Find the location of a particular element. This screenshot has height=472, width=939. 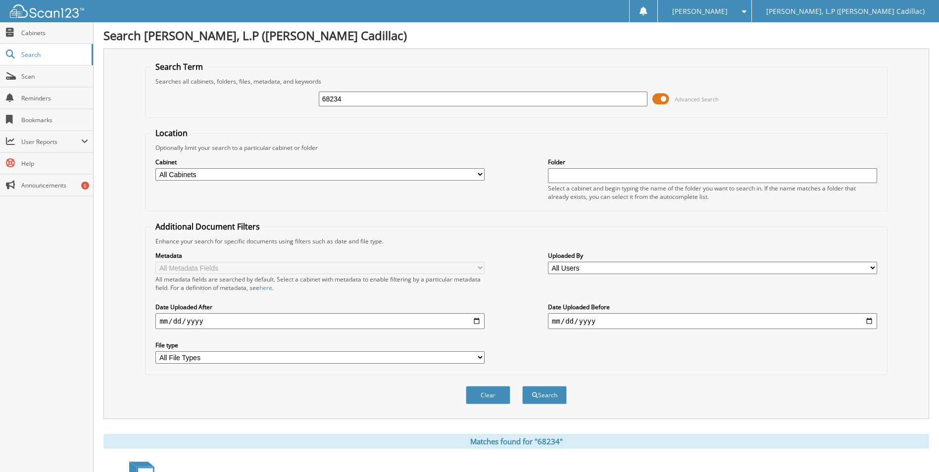

div: All metadata fields are searched by default. Select a cabinet with metadata to enable filtering b... is located at coordinates (320, 283).